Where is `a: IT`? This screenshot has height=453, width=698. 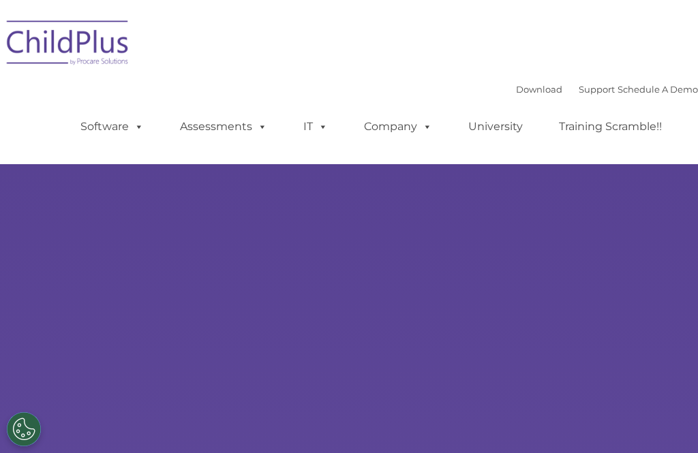
a: IT is located at coordinates (315, 127).